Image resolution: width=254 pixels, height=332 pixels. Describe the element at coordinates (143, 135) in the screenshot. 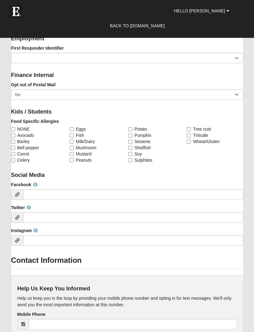

I see `span: Pumpkin` at that location.